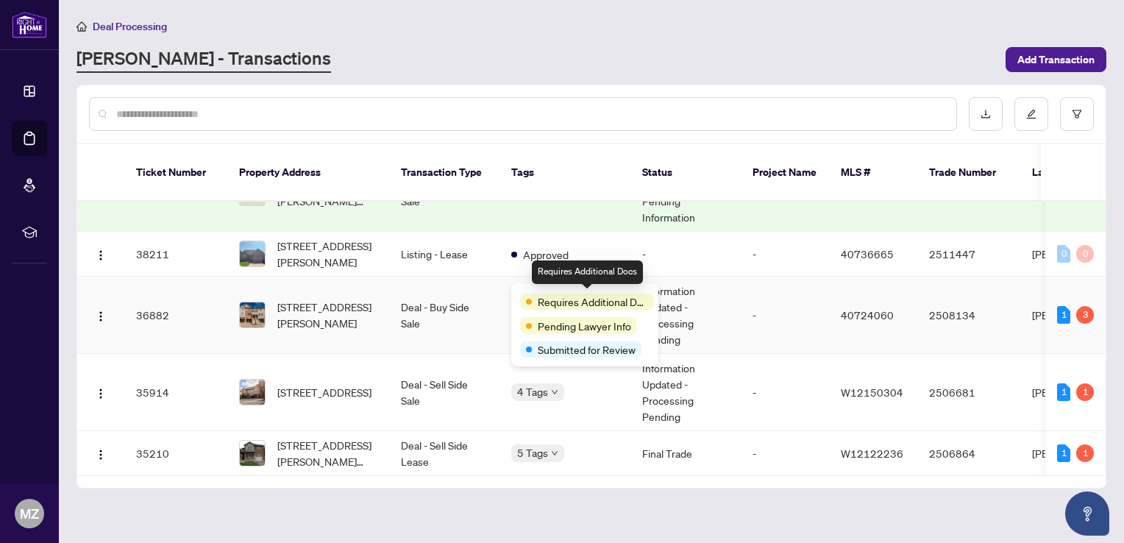 Image resolution: width=1124 pixels, height=543 pixels. Describe the element at coordinates (872, 453) in the screenshot. I see `span: W12122236` at that location.